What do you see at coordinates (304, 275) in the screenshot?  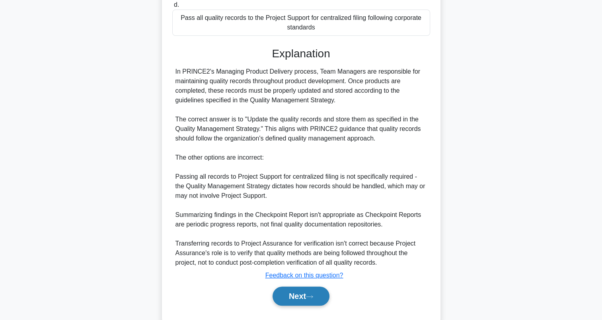 I see `a: Feedback on this question?` at bounding box center [304, 275].